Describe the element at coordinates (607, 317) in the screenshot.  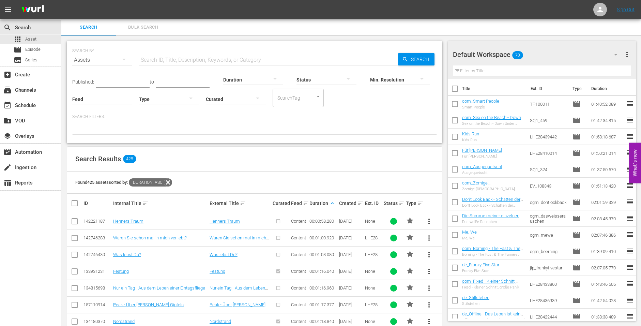
I see `td: 01:38:38.489` at that location.